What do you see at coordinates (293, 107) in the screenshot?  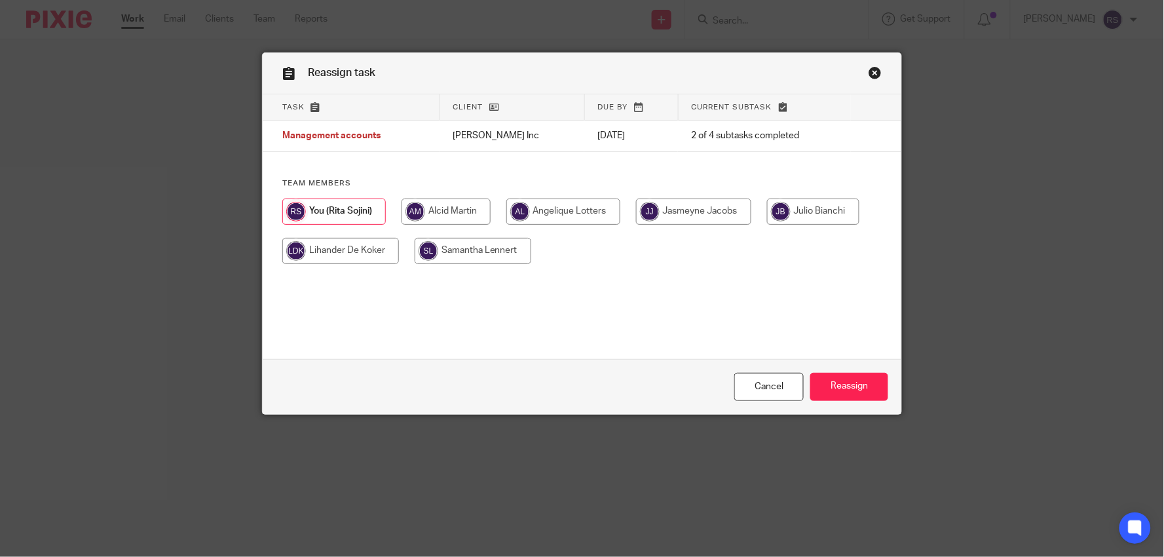 I see `span: Task` at bounding box center [293, 107].